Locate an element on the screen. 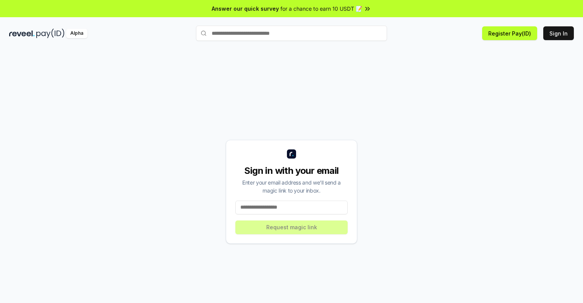 This screenshot has height=303, width=583. div: Alpha is located at coordinates (77, 33).